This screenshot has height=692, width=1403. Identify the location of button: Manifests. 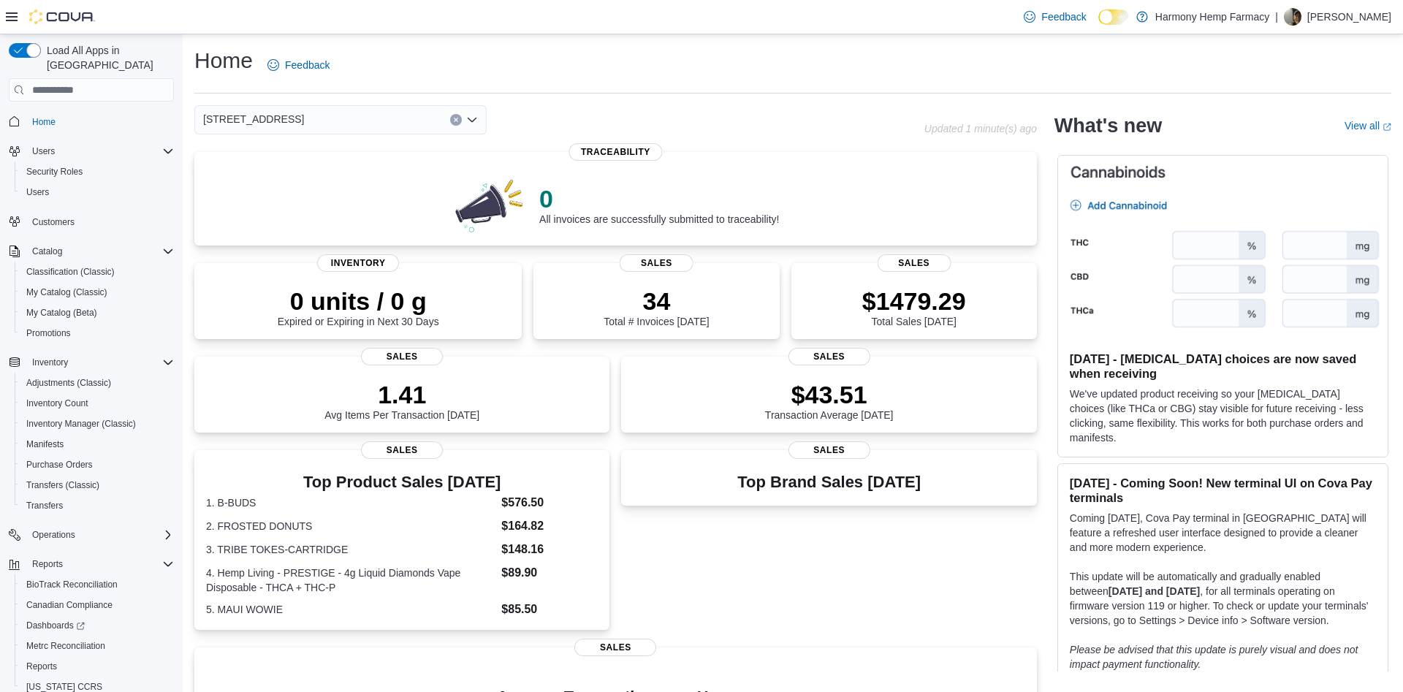
(97, 444).